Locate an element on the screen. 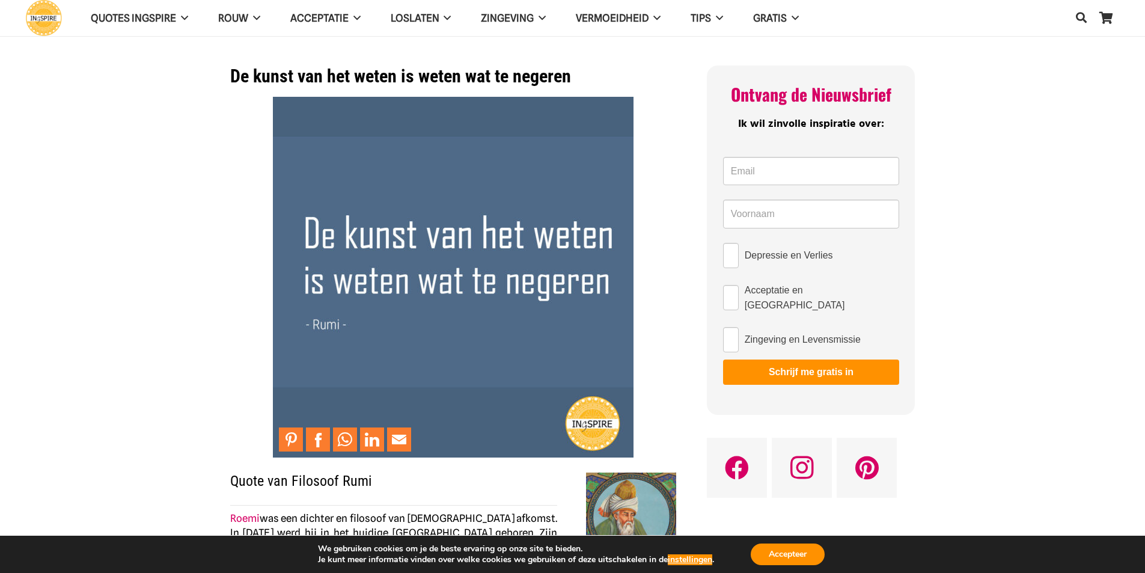  p: Je kunt meer informatie vinden over welke cookies we gebruiken of deze uitschakelen in de . is located at coordinates (516, 560).